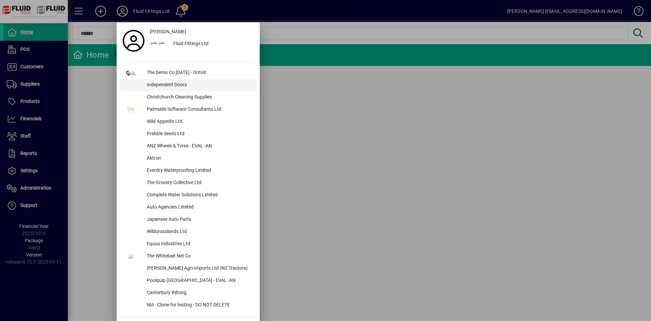  Describe the element at coordinates (199, 195) in the screenshot. I see `div: Complete Water Solutions Limited` at that location.